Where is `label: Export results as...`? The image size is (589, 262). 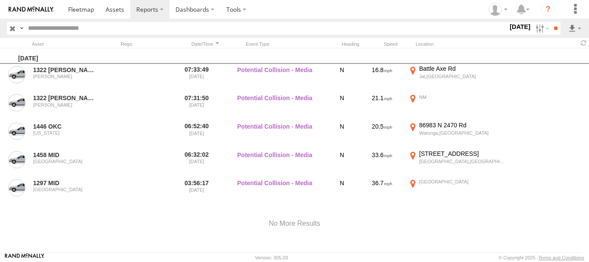 label: Export results as... is located at coordinates (575, 28).